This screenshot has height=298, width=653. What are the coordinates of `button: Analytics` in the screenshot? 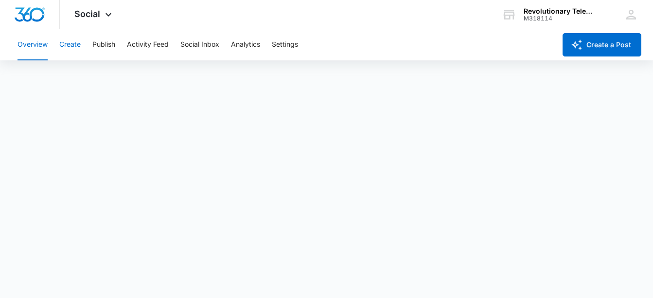 It's located at (246, 45).